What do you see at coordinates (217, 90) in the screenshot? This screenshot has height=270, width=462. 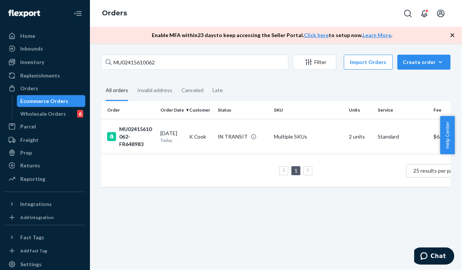 I see `div: Late` at bounding box center [217, 90].